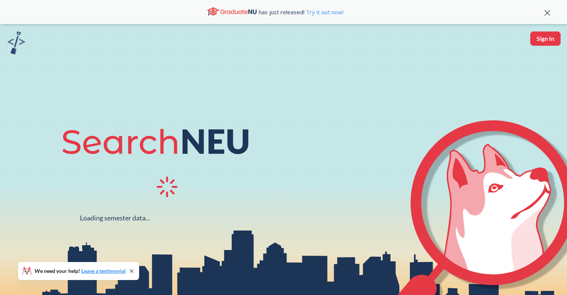 This screenshot has width=567, height=295. Describe the element at coordinates (545, 39) in the screenshot. I see `button: Sign In` at that location.